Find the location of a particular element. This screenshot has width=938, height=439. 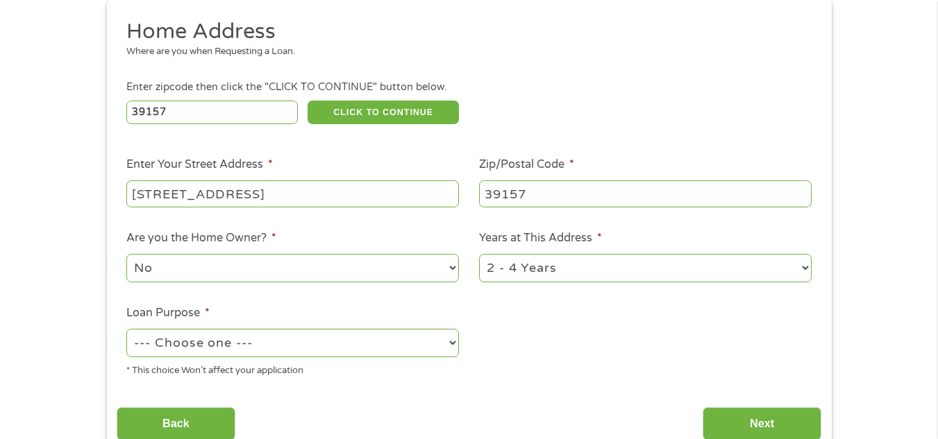

div: Enter zipcode then click the "CLICK TO CONTINUE" button below. is located at coordinates (469, 87).